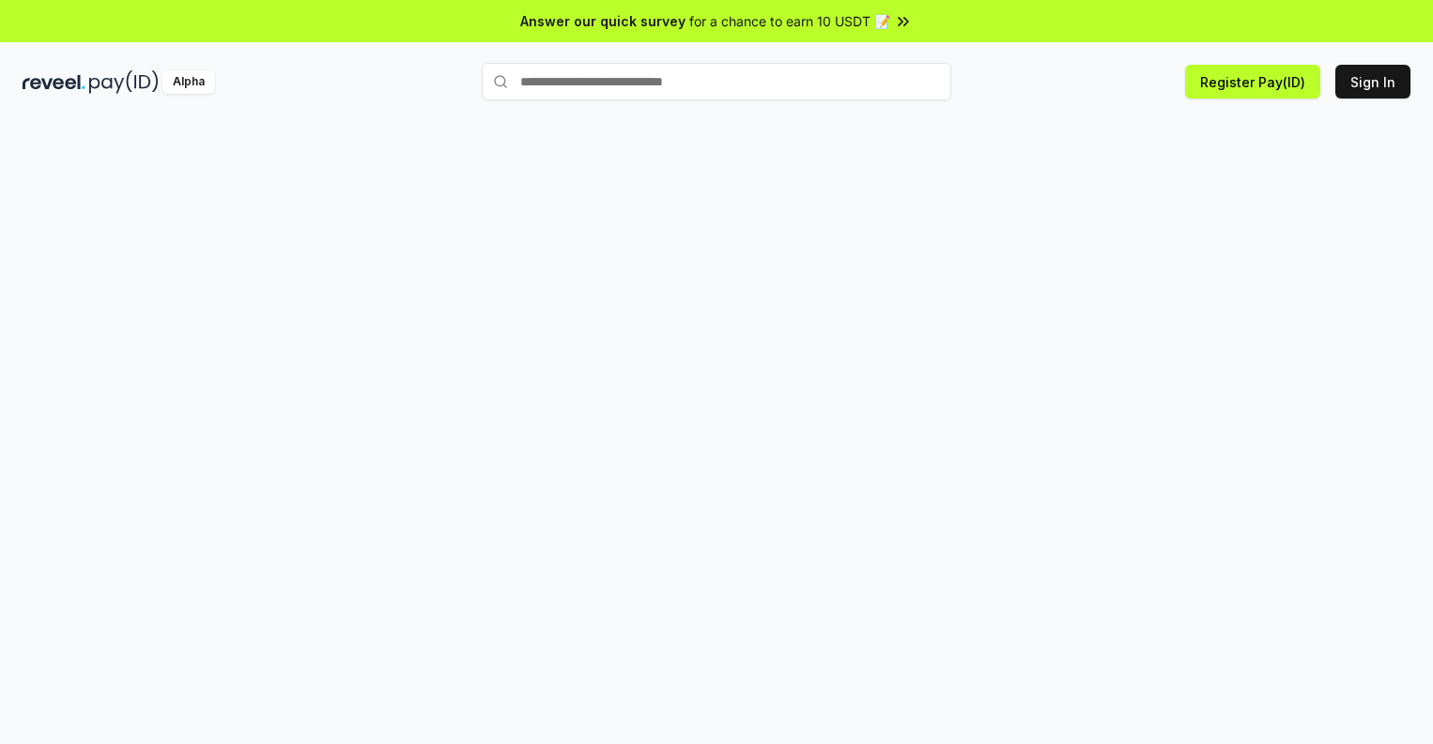 This screenshot has width=1433, height=744. What do you see at coordinates (124, 82) in the screenshot?
I see `img: pay_id` at bounding box center [124, 82].